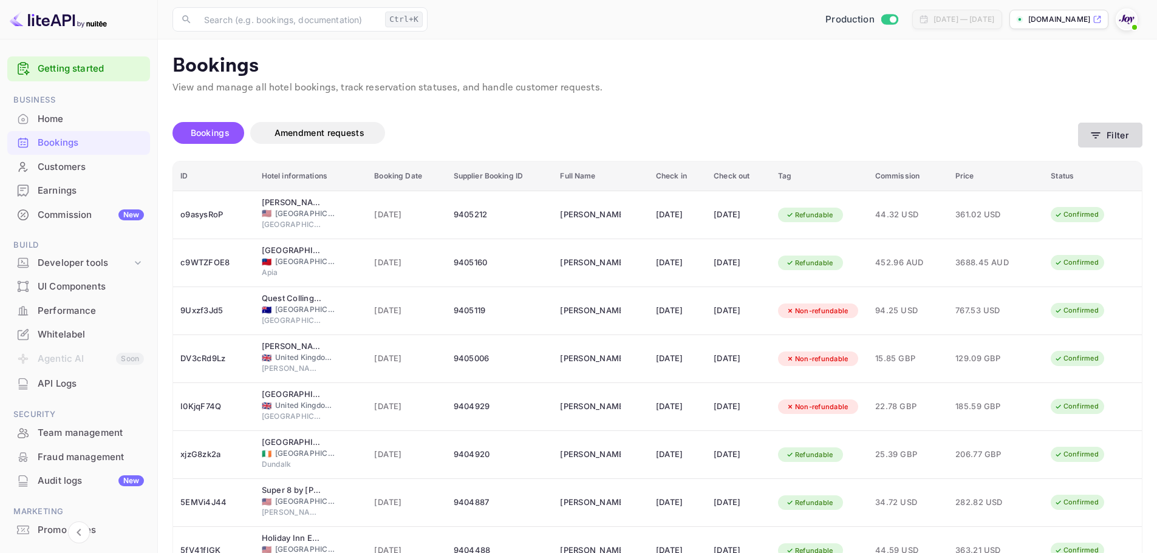 This screenshot has height=553, width=1157. I want to click on input: Search (e.g. bookings, documentation), so click(289, 19).